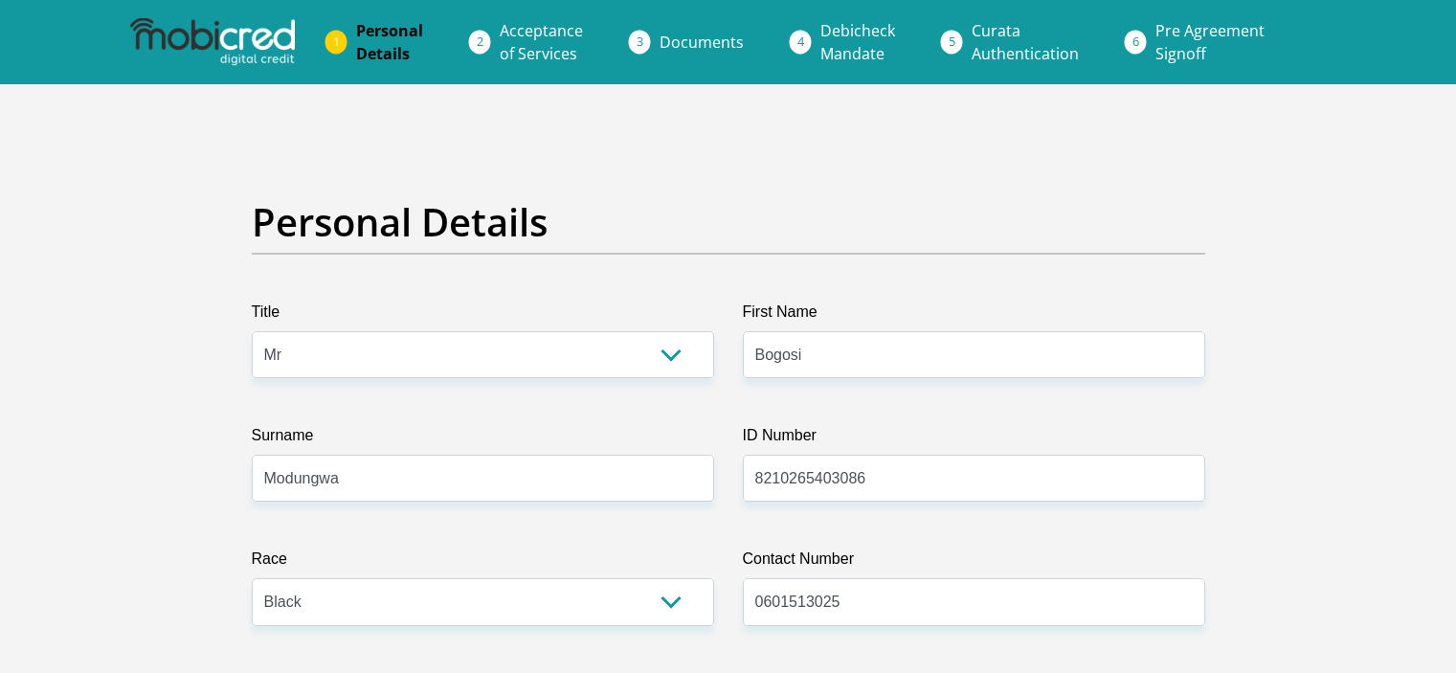 The image size is (1456, 673). Describe the element at coordinates (482, 316) in the screenshot. I see `label: Title` at that location.